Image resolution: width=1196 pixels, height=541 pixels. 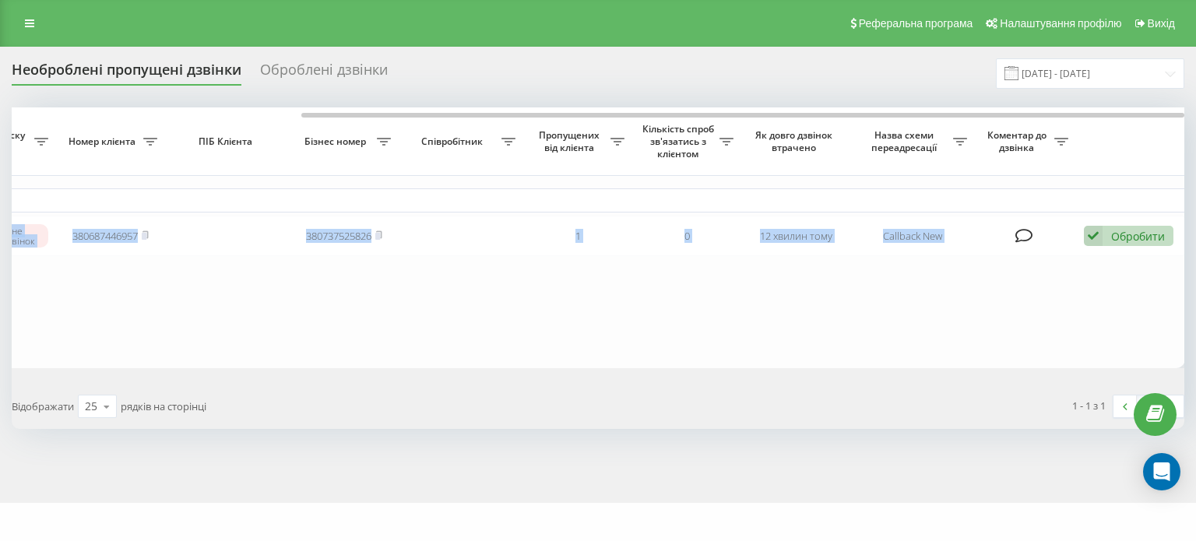 What do you see at coordinates (1019, 141) in the screenshot?
I see `span: Коментар до дзвінка` at bounding box center [1019, 141].